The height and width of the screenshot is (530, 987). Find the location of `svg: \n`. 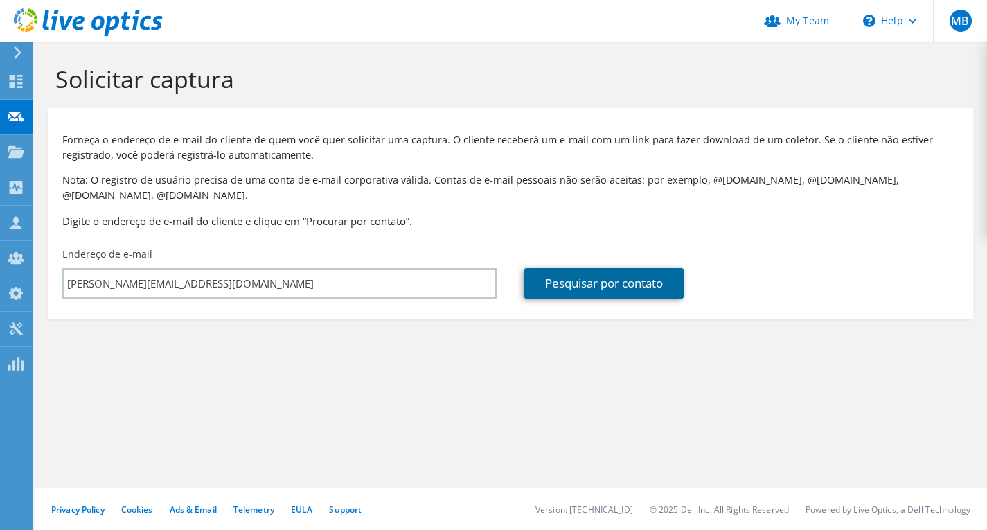

svg: \n is located at coordinates (869, 21).